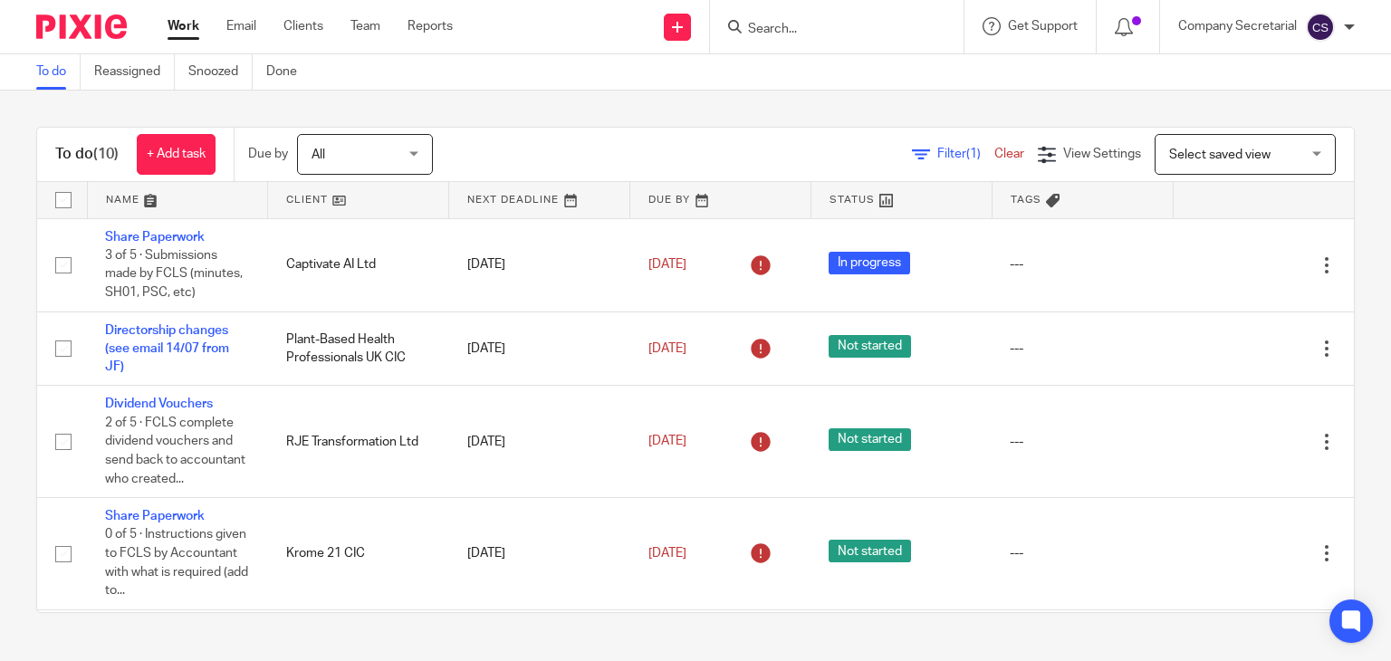 This screenshot has height=661, width=1391. Describe the element at coordinates (359, 442) in the screenshot. I see `td: RJE Transformation Ltd` at that location.